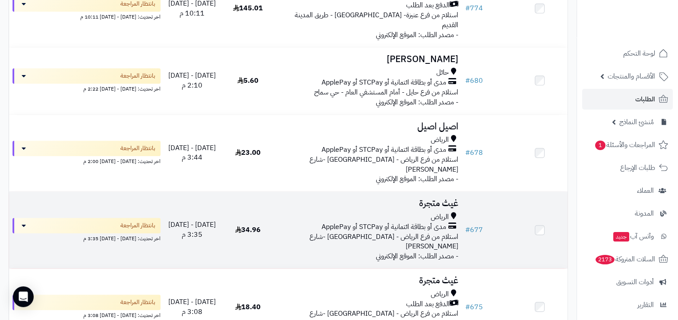  What do you see at coordinates (368, 126) in the screenshot?
I see `h3: اصيل اصيل` at bounding box center [368, 126].